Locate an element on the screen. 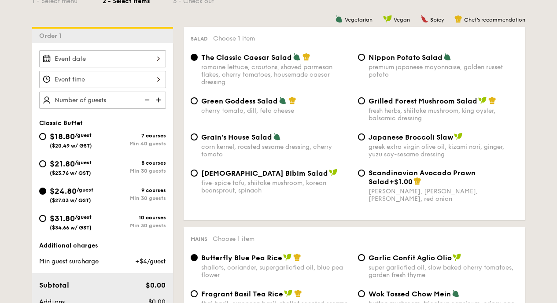 The width and height of the screenshot is (557, 303). img: icon-add.58712e84.svg is located at coordinates (159, 100).